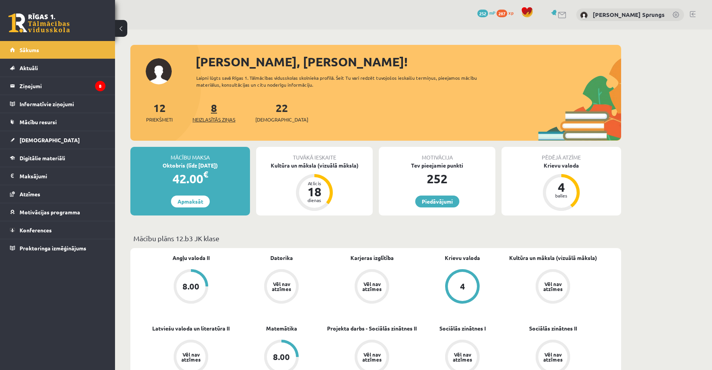 The width and height of the screenshot is (712, 370). Describe the element at coordinates (190, 179) in the screenshot. I see `div: 42.00` at that location.